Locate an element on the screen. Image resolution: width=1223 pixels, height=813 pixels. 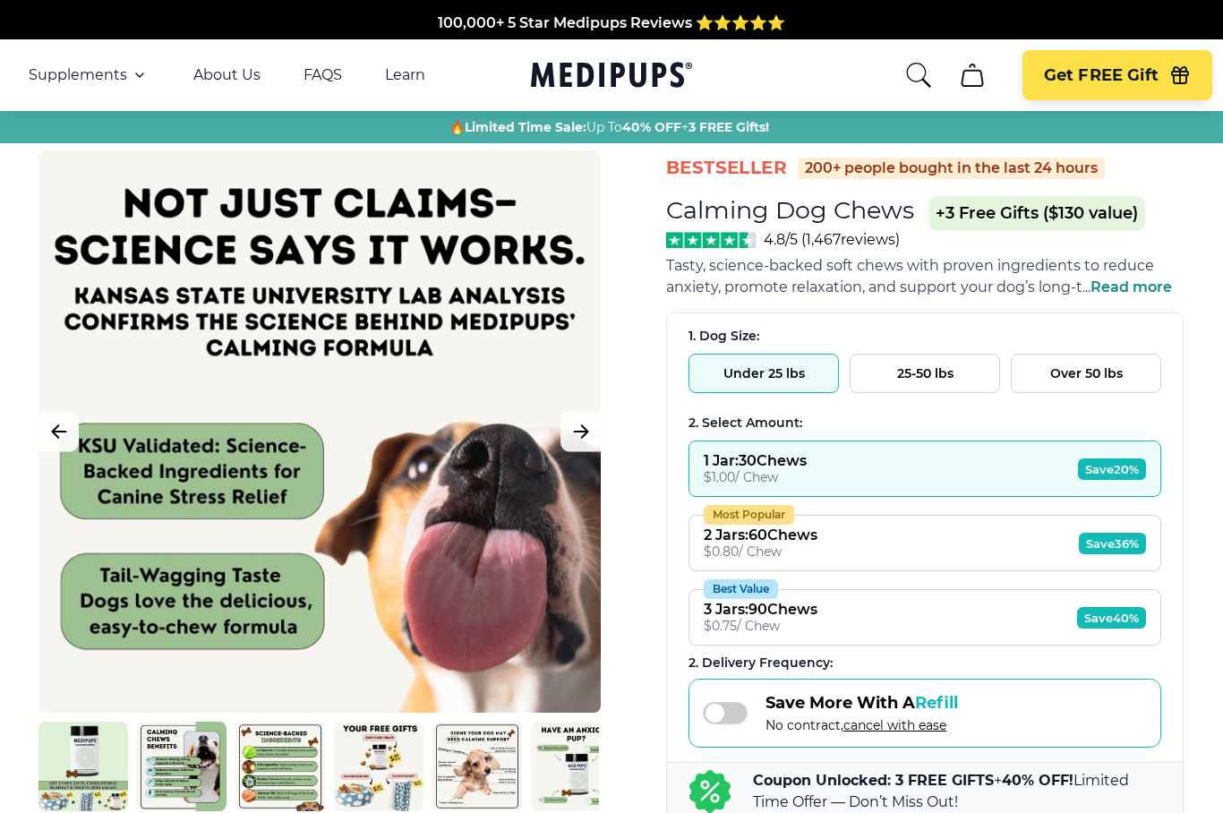
span: +3 Free Gifts ($130 value) is located at coordinates (1037, 213).